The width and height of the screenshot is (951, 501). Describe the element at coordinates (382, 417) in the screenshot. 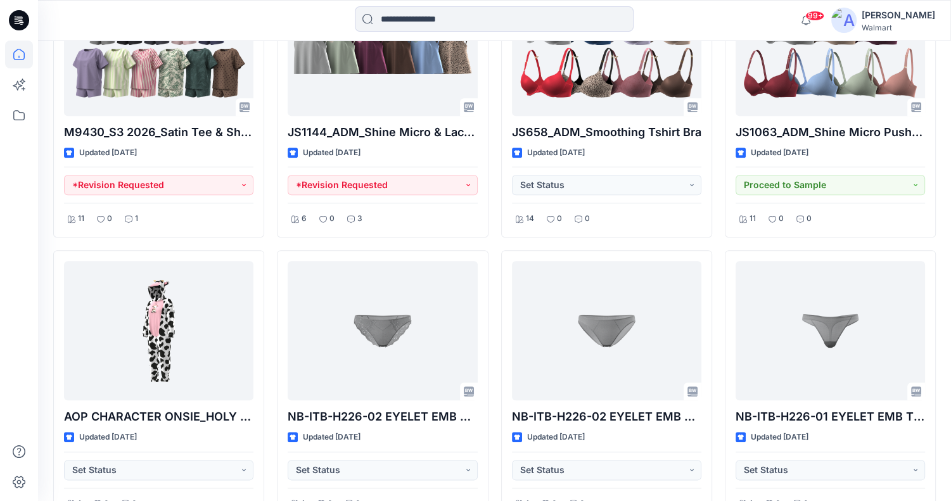

I see `p: NB-ITB-H226-02 EYELET EMB BIKINI 2PK - EMBROIDERED` at that location.